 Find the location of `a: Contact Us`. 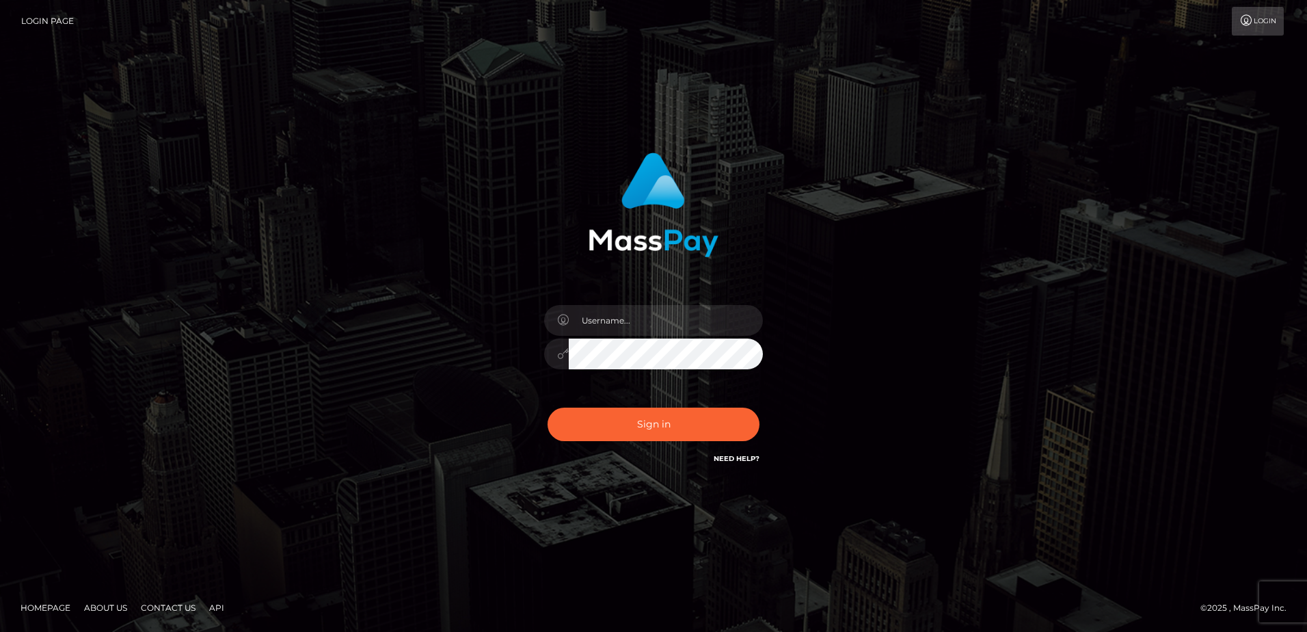

a: Contact Us is located at coordinates (168, 607).